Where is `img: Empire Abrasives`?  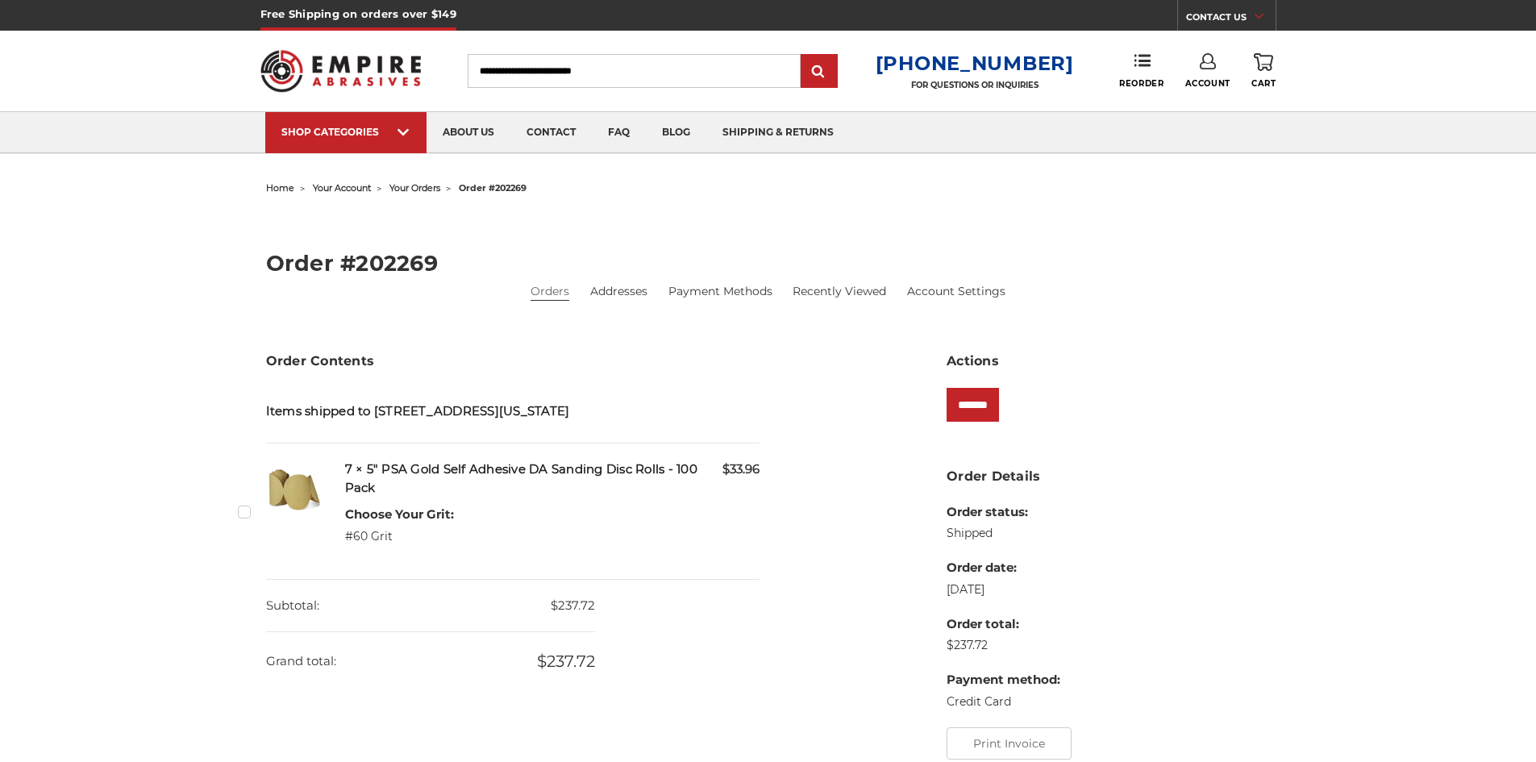
img: Empire Abrasives is located at coordinates (341, 71).